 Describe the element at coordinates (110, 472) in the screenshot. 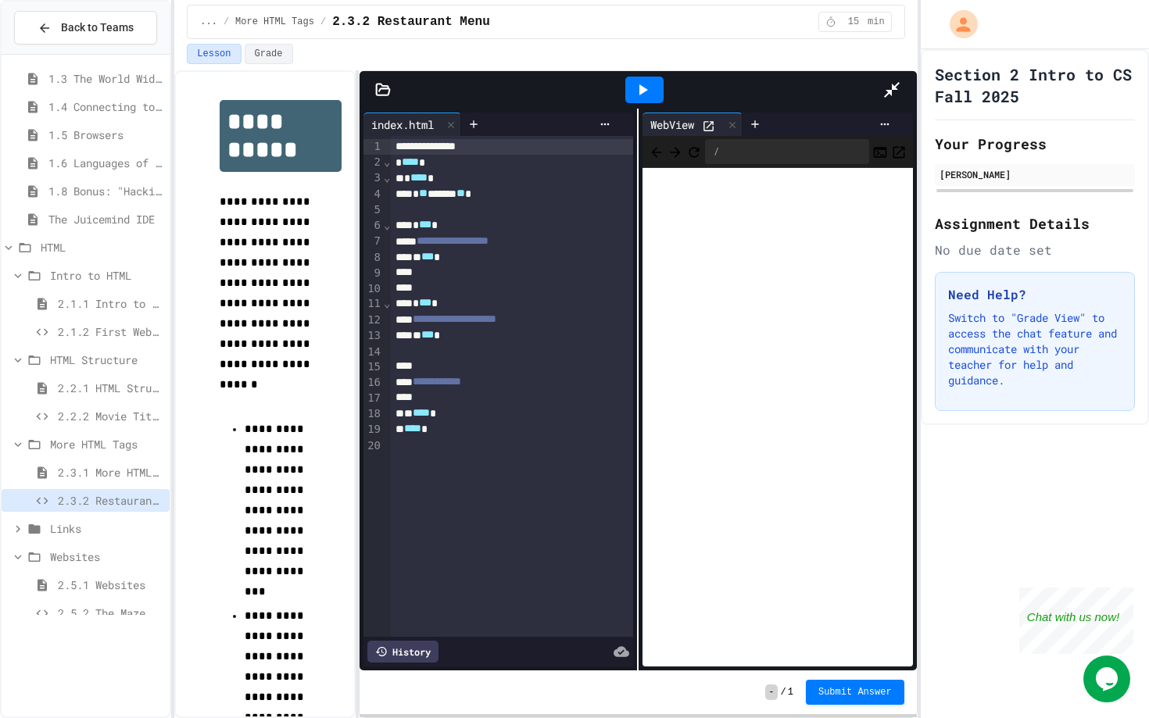

I see `span: 2.3.1 More HTML Tags` at that location.